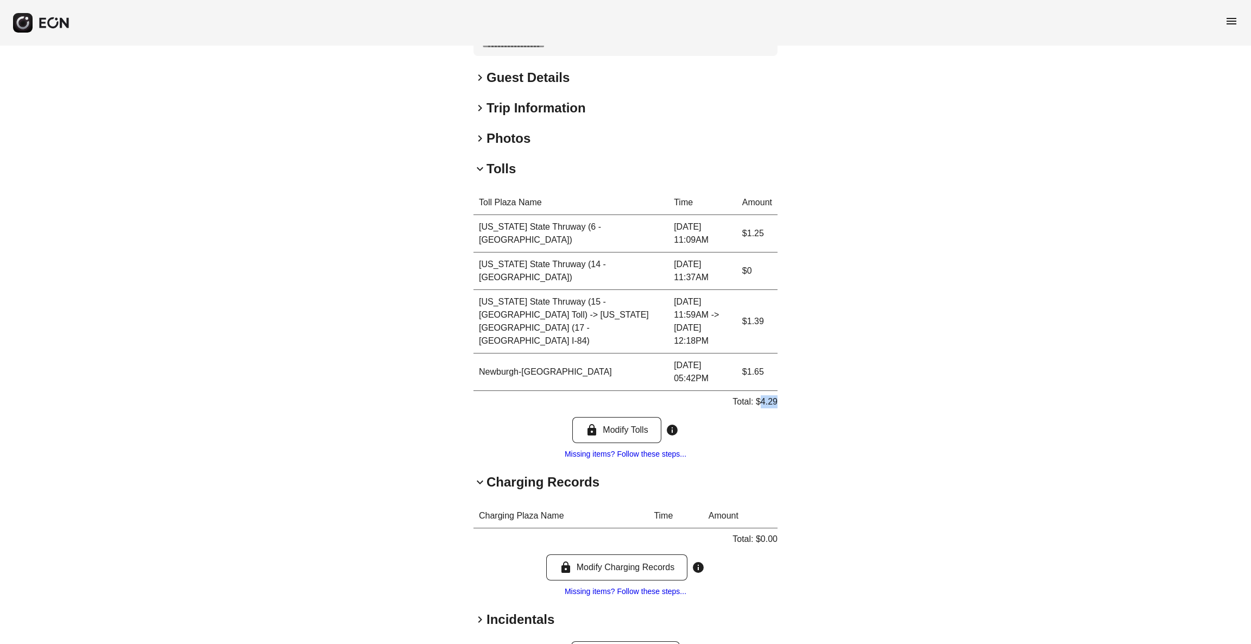  I want to click on span: menu, so click(1232, 21).